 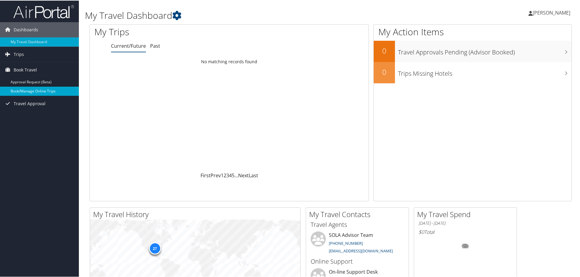 What do you see at coordinates (155, 247) in the screenshot?
I see `div: 27` at bounding box center [155, 247].